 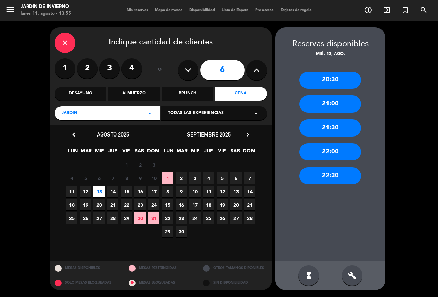 What do you see at coordinates (160, 70) in the screenshot?
I see `div: ó` at bounding box center [160, 70].